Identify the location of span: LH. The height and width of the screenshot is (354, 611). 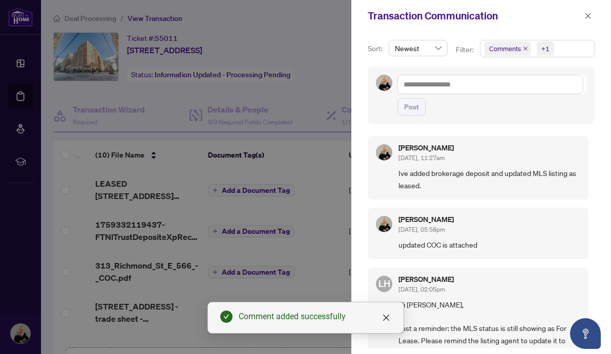
(384, 284).